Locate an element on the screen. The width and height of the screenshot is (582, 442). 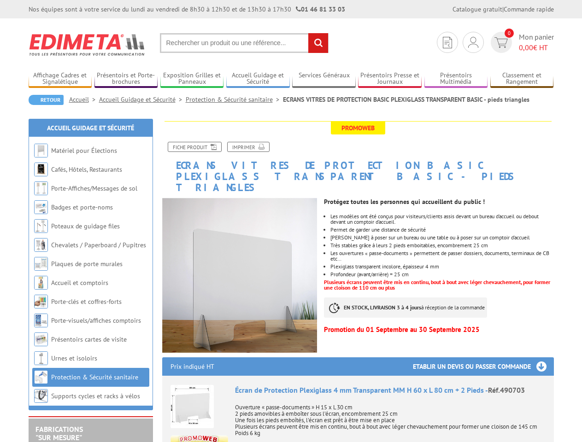
img: Edimeta is located at coordinates (87, 45).